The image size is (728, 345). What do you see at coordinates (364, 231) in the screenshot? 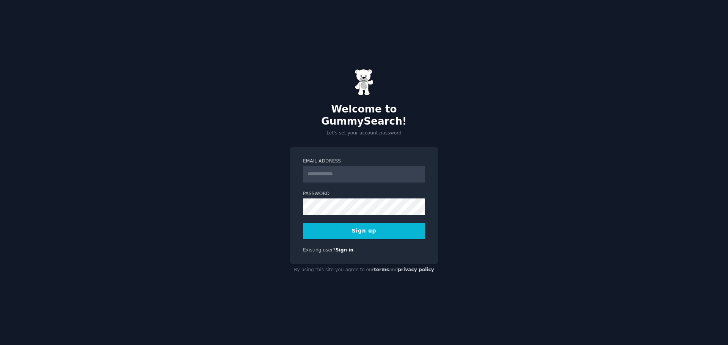
I see `button: Sign up` at bounding box center [364, 231].